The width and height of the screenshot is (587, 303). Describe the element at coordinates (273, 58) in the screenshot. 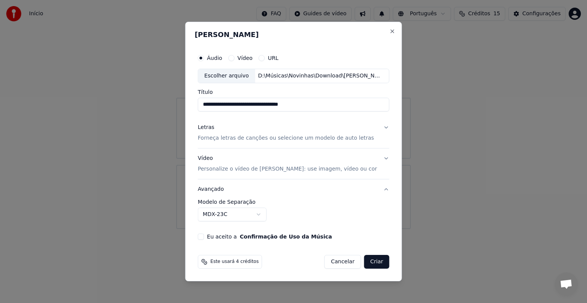

I see `label: URL` at that location.